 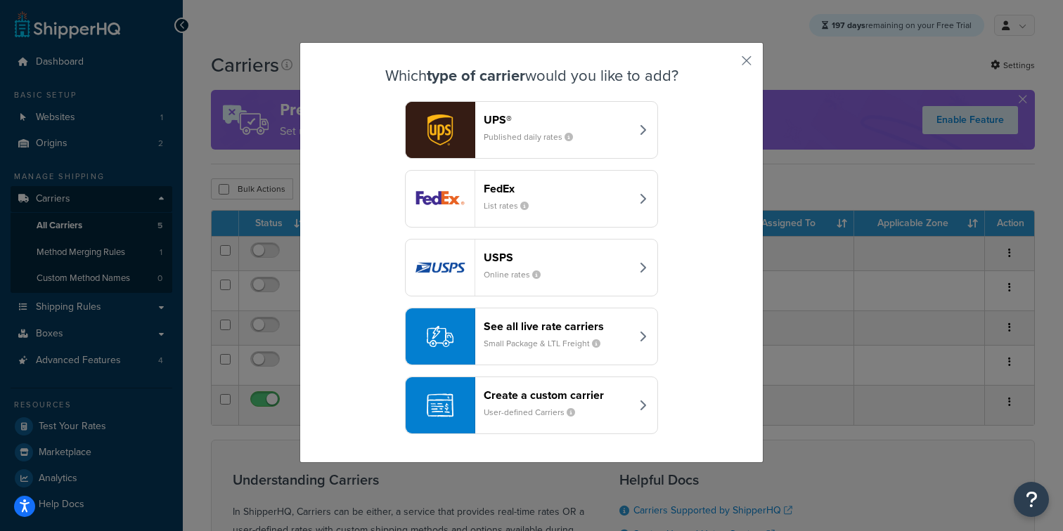 I want to click on header: Create a custom carrier, so click(x=557, y=395).